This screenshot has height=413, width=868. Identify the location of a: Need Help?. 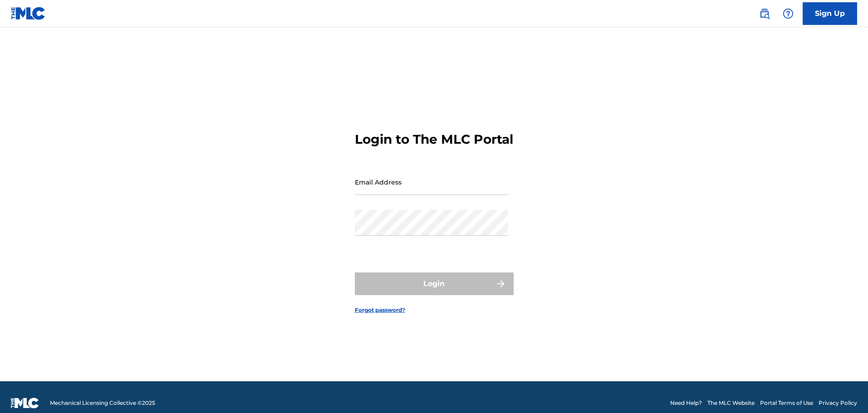
(686, 403).